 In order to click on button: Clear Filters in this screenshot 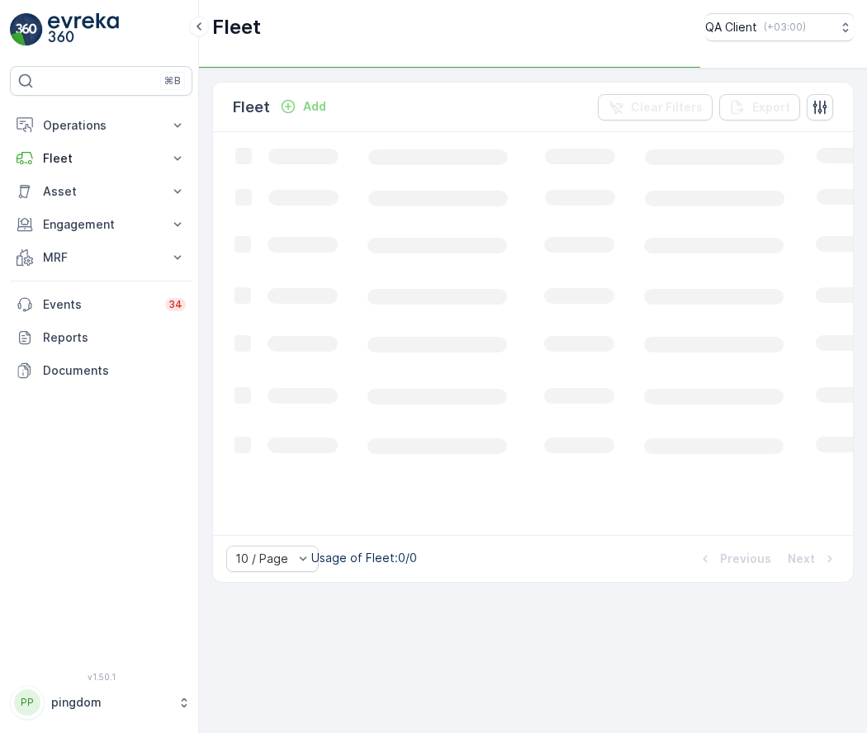, I will do `click(655, 107)`.